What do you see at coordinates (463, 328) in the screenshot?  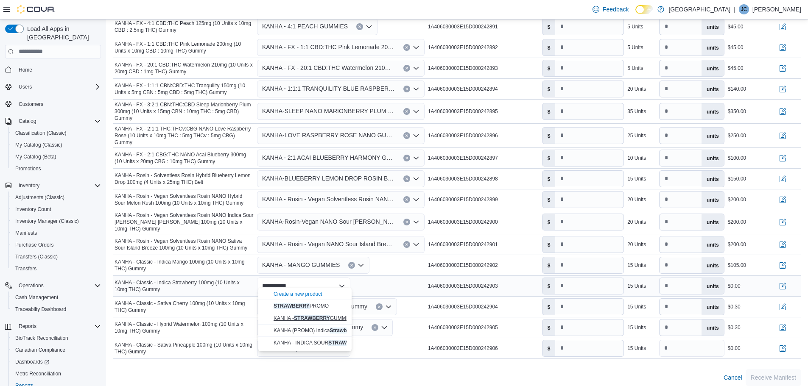 I see `span: 1A406030003E15D000242905` at bounding box center [463, 328].